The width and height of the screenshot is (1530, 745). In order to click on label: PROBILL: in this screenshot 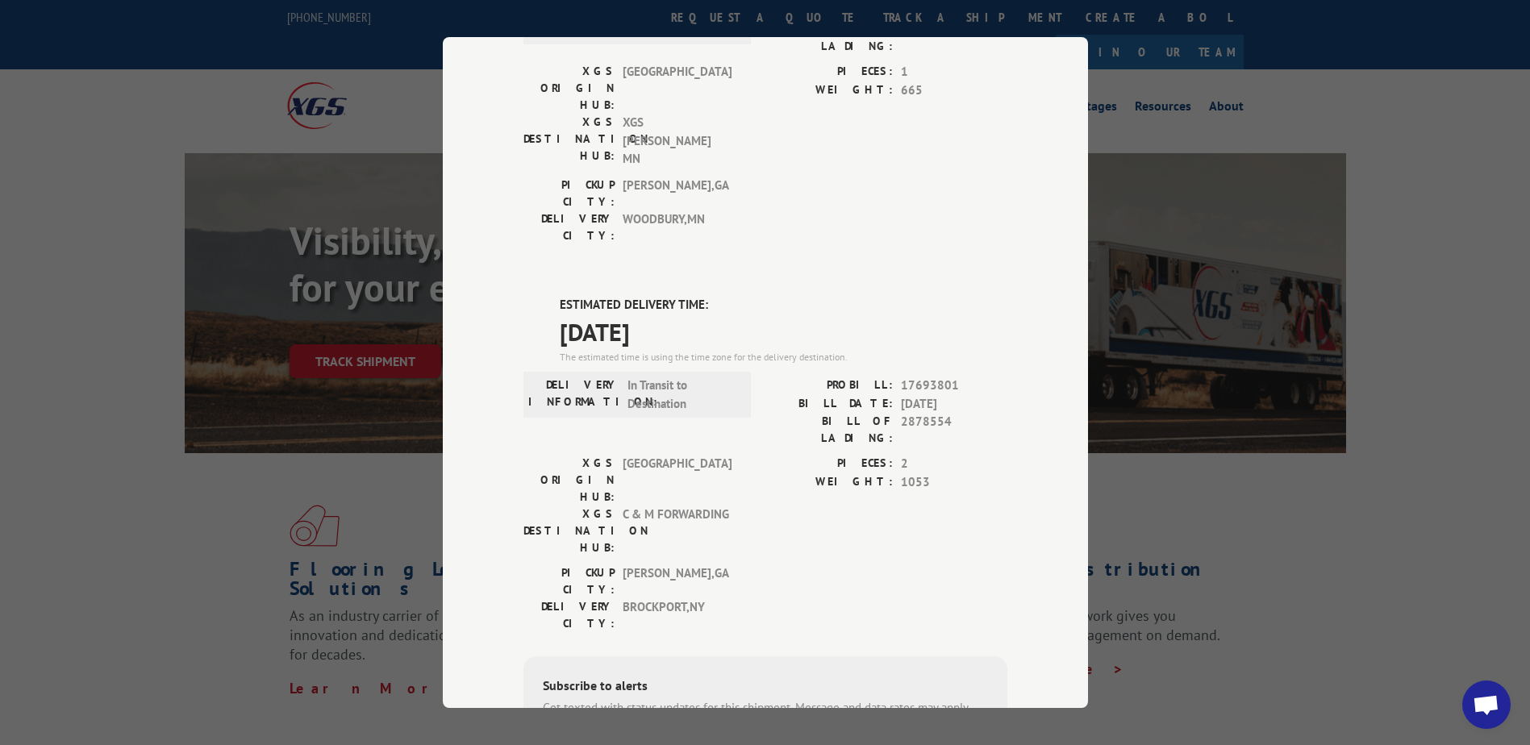, I will do `click(829, 386)`.